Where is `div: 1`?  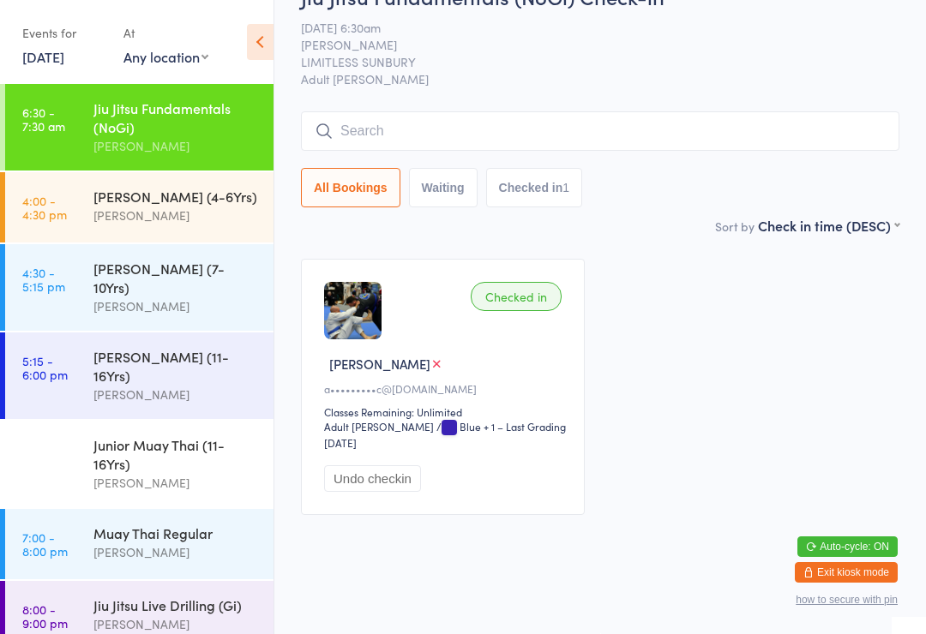 div: 1 is located at coordinates (566, 188).